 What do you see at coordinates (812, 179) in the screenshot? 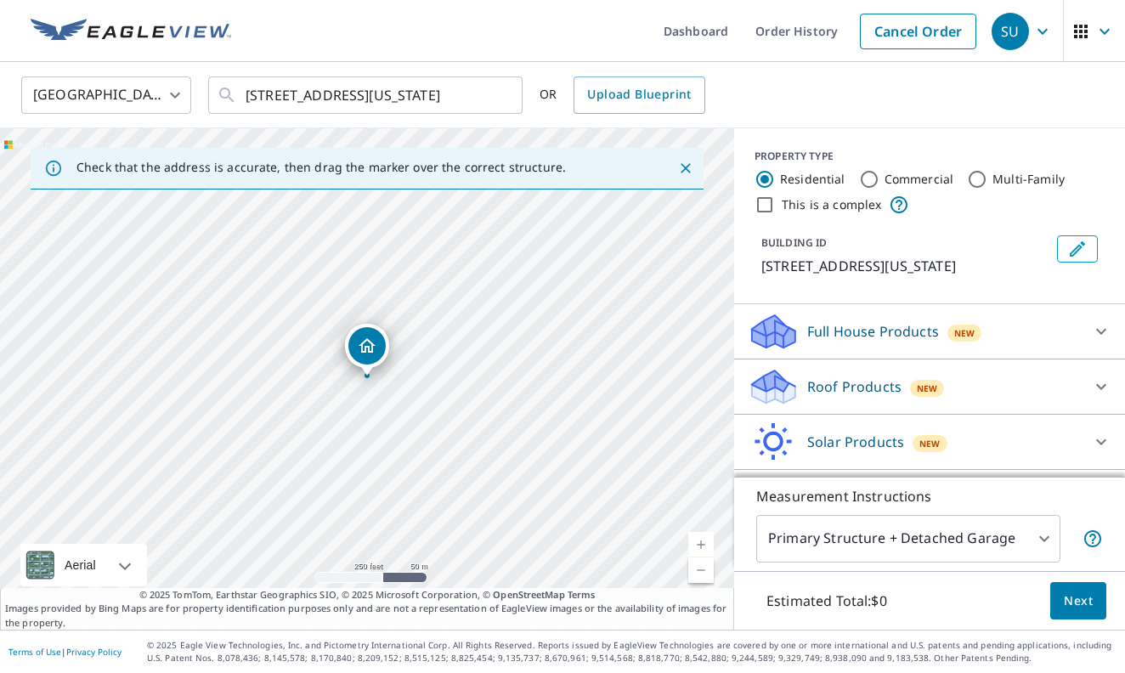
I see `label: Residential` at bounding box center [812, 179].